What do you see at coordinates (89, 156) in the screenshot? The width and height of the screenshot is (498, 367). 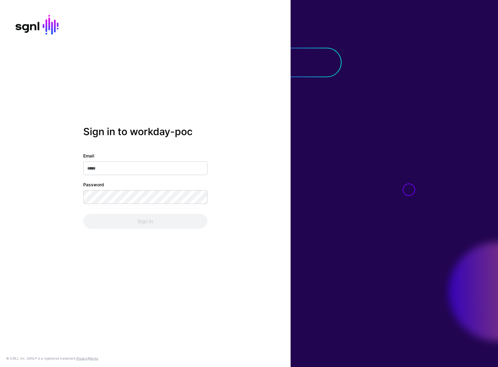 I see `label: Email` at bounding box center [89, 156].